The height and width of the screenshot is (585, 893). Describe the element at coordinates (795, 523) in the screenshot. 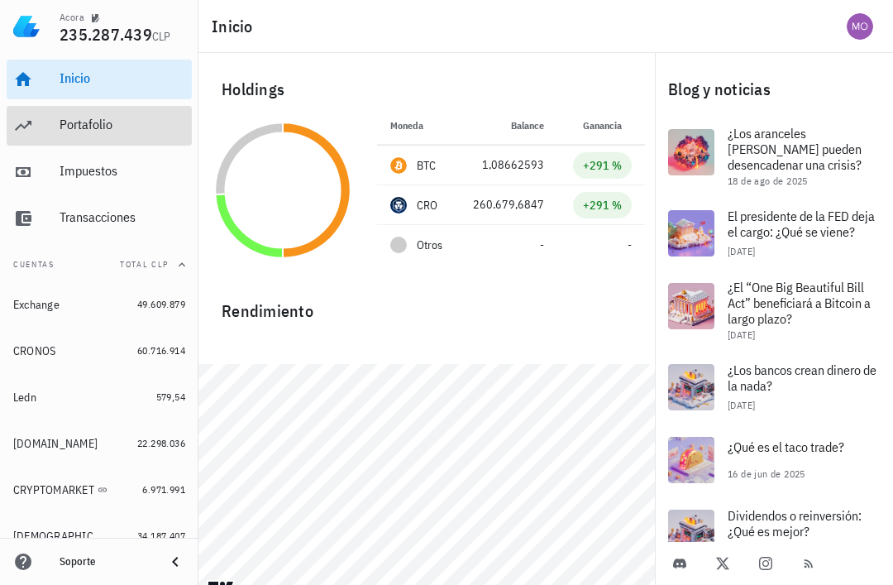

I see `span: Dividendos o reinversión: ¿Qué es mejor?` at that location.